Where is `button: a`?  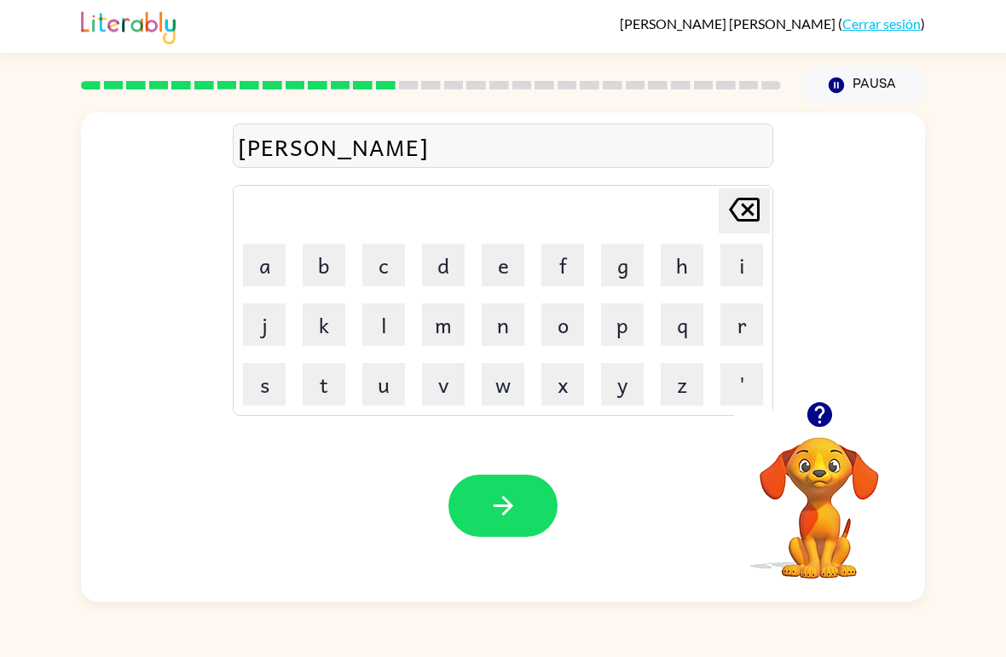 button: a is located at coordinates (264, 265).